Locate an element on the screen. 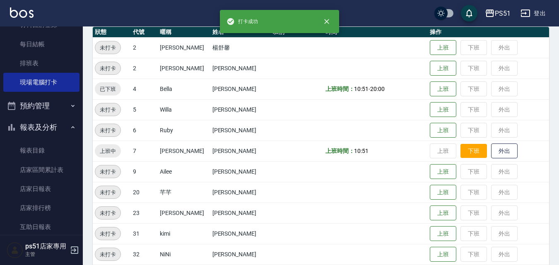  a: 排班表 is located at coordinates (41, 63).